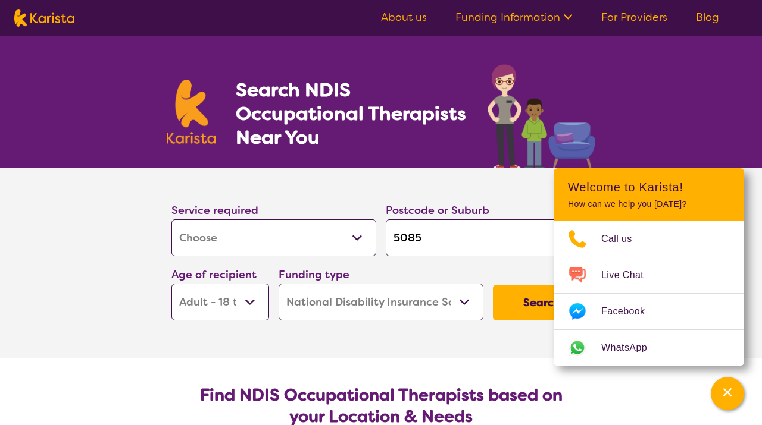 The image size is (762, 425). What do you see at coordinates (629, 275) in the screenshot?
I see `span: Live Chat` at bounding box center [629, 275].